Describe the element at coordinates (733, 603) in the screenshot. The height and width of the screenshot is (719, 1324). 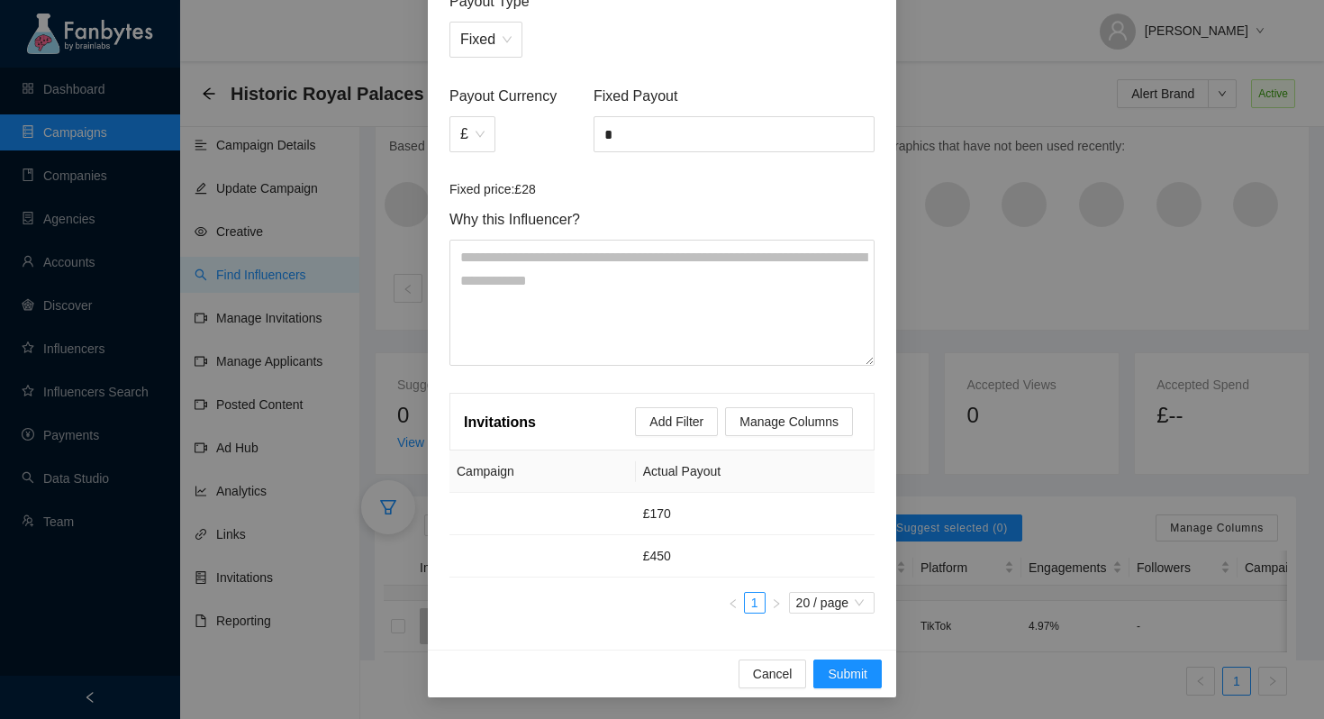
I see `button: left` at that location.